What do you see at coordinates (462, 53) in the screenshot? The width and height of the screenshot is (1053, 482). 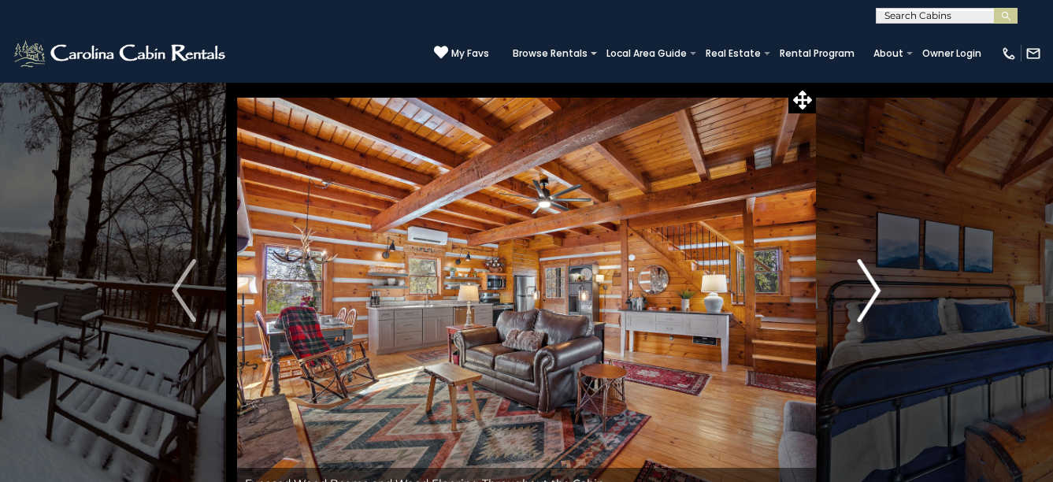 I see `a: My Favs` at bounding box center [462, 53].